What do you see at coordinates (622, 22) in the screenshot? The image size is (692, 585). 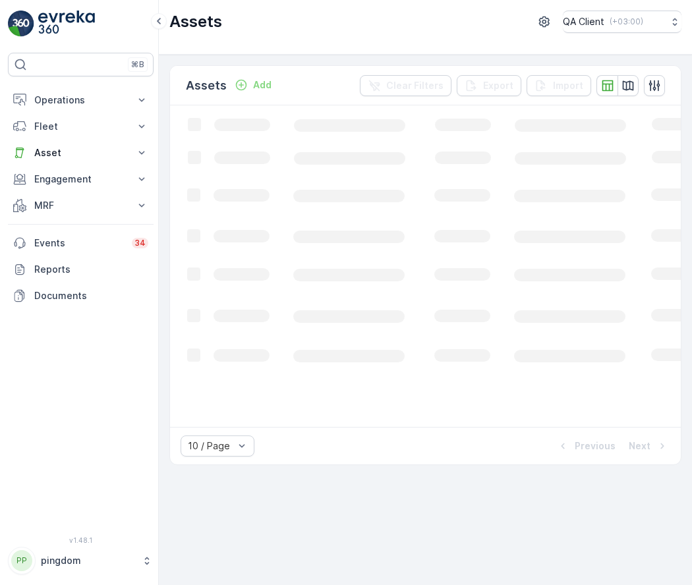 I see `button: QA Client(+03:00)` at bounding box center [622, 22].